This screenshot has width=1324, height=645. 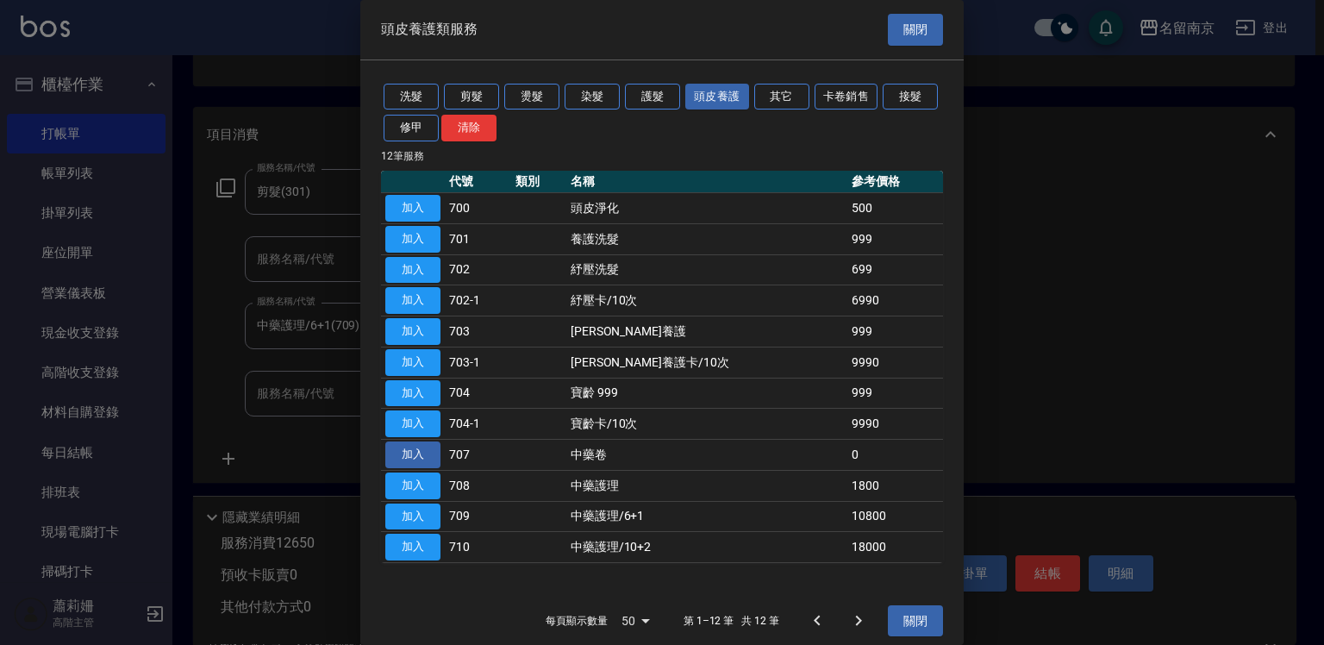 What do you see at coordinates (478, 393) in the screenshot?
I see `td: 704` at bounding box center [478, 393].